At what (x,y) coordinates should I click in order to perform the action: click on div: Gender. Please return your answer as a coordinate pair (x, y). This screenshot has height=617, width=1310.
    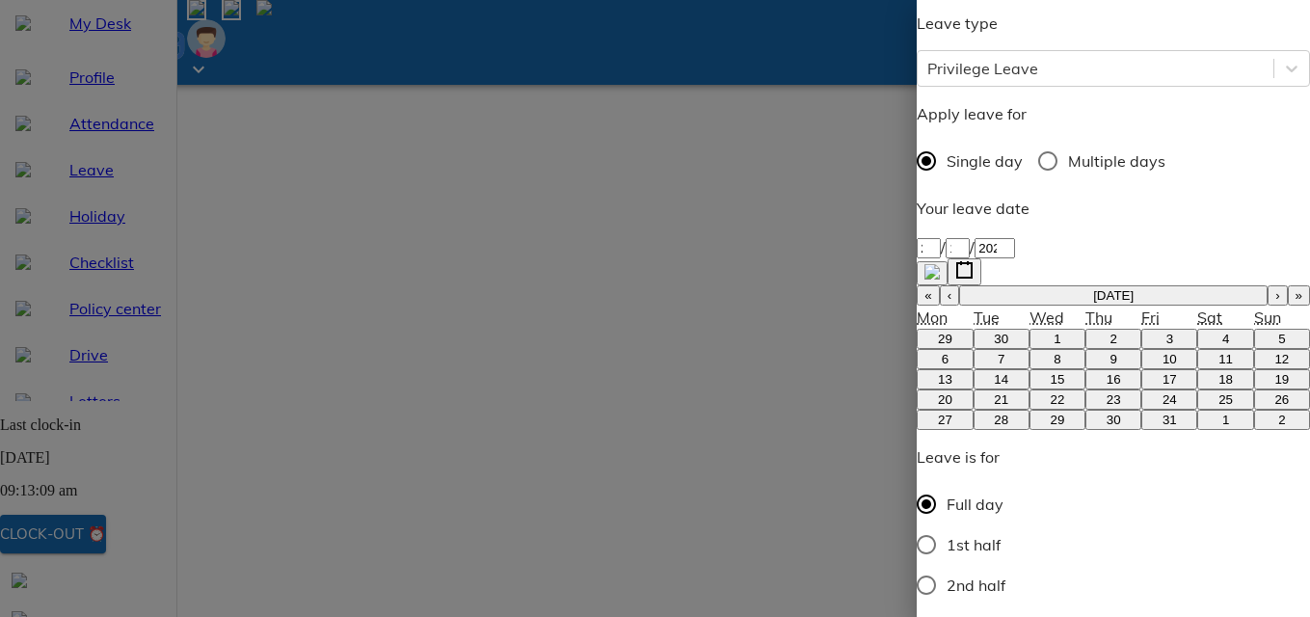
    Looking at the image, I should click on (969, 545).